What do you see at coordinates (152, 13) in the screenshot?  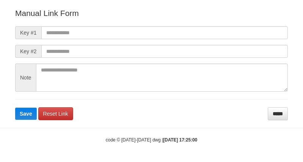 I see `p: Manual Link Form` at bounding box center [152, 13].